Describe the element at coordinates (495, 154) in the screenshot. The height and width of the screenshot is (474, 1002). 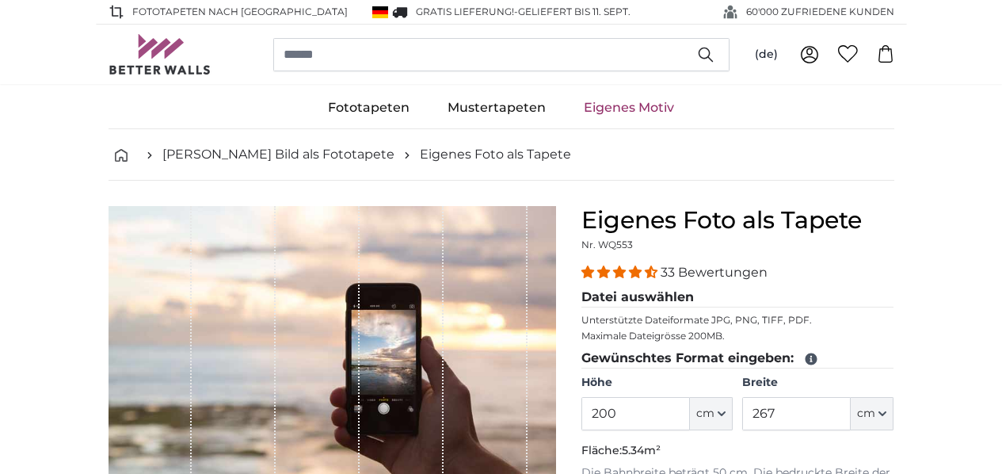
I see `a: Eigenes Foto als Tapete` at that location.